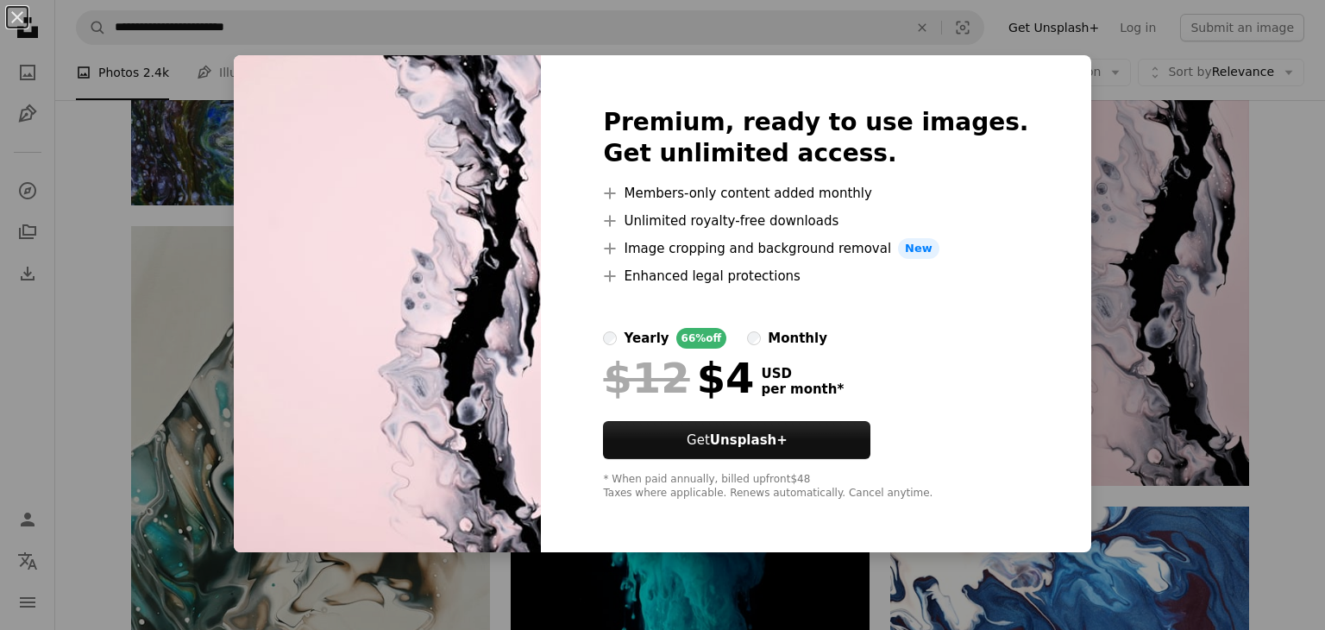 The height and width of the screenshot is (630, 1325). What do you see at coordinates (815, 138) in the screenshot?
I see `h2: Premium, ready to use images. Get unlimited access.` at bounding box center [815, 138].